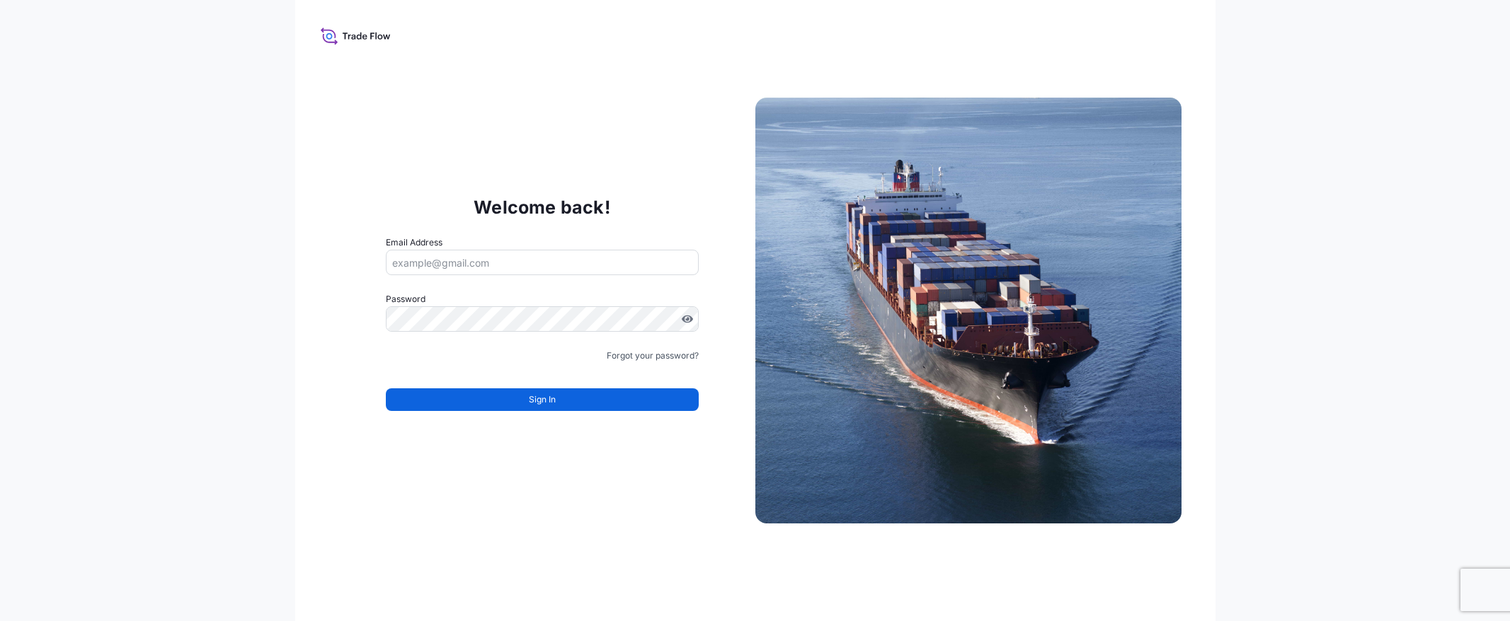  What do you see at coordinates (687, 319) in the screenshot?
I see `button: Show password` at bounding box center [687, 319].